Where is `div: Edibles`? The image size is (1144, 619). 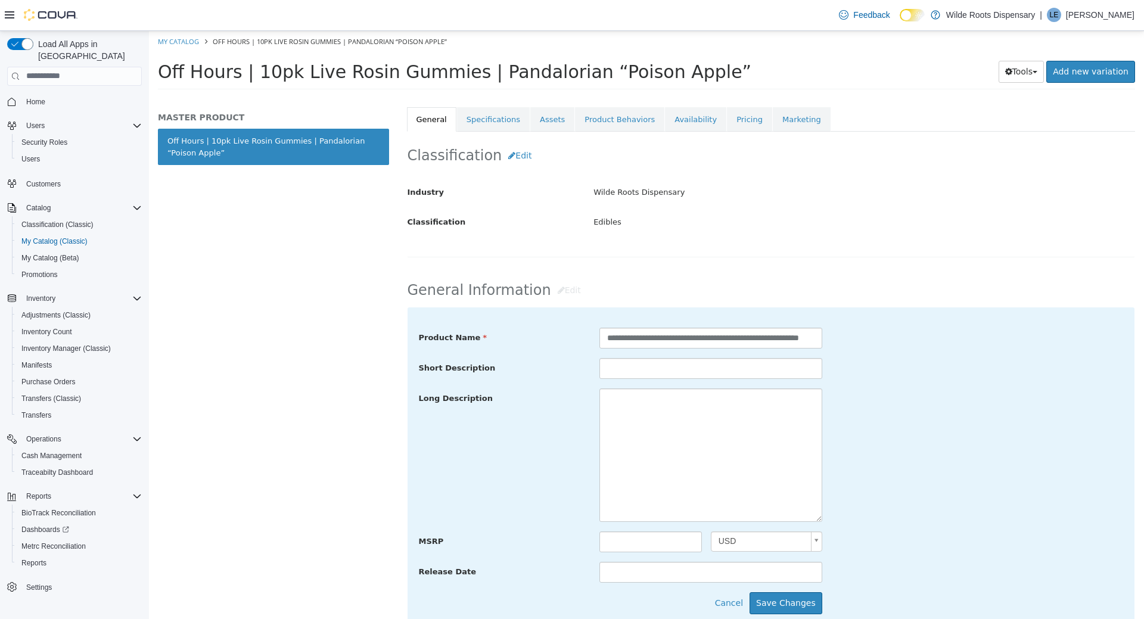
div: Edibles is located at coordinates (715, 191).